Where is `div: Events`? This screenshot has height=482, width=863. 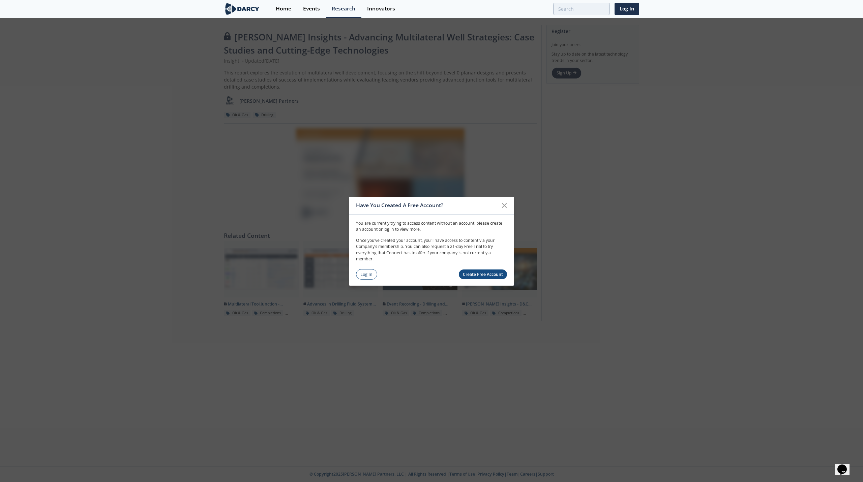 div: Events is located at coordinates (311, 9).